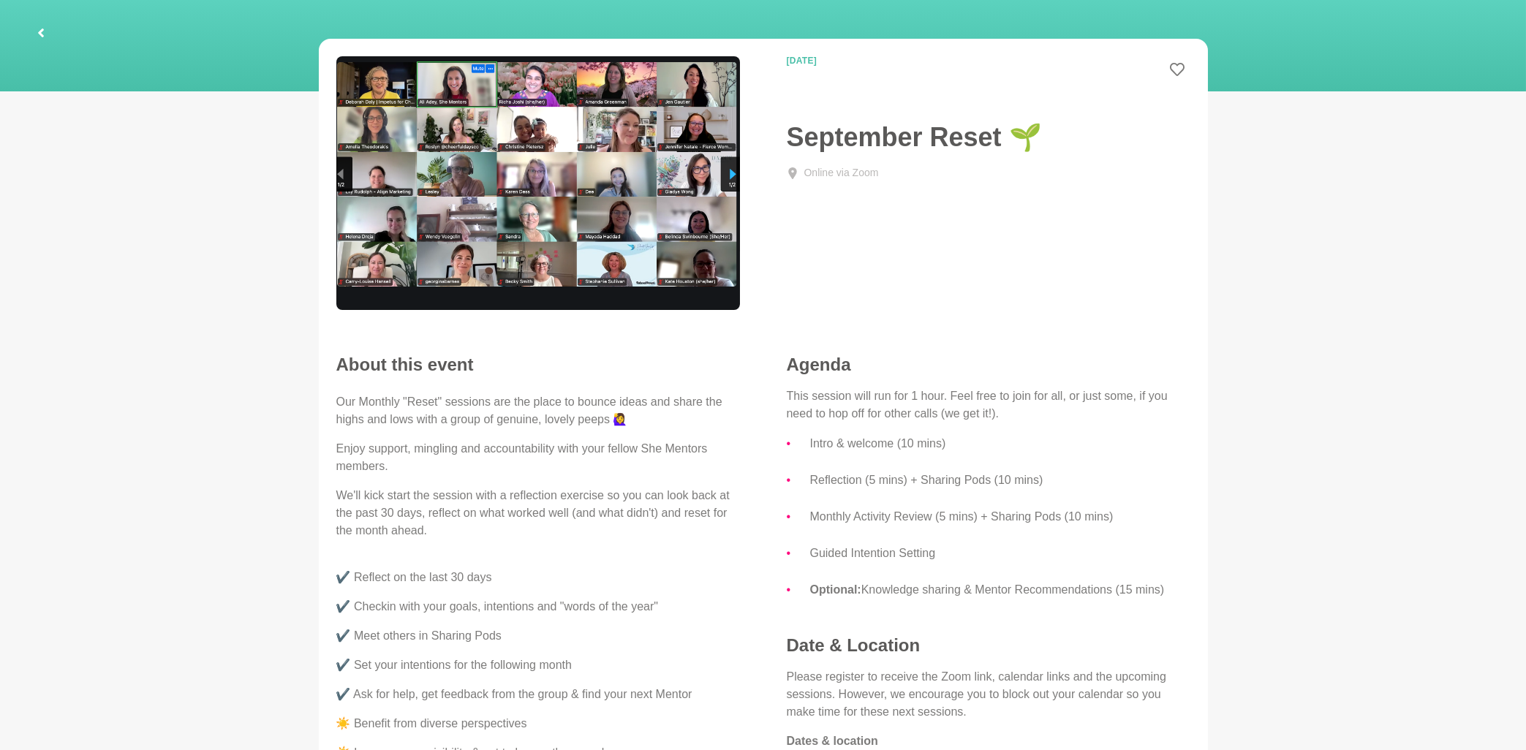 The height and width of the screenshot is (750, 1526). What do you see at coordinates (988, 694) in the screenshot?
I see `p: Please register to receive the Zoom link, calendar links and the upcoming sessions. However, we e...` at bounding box center [988, 694].